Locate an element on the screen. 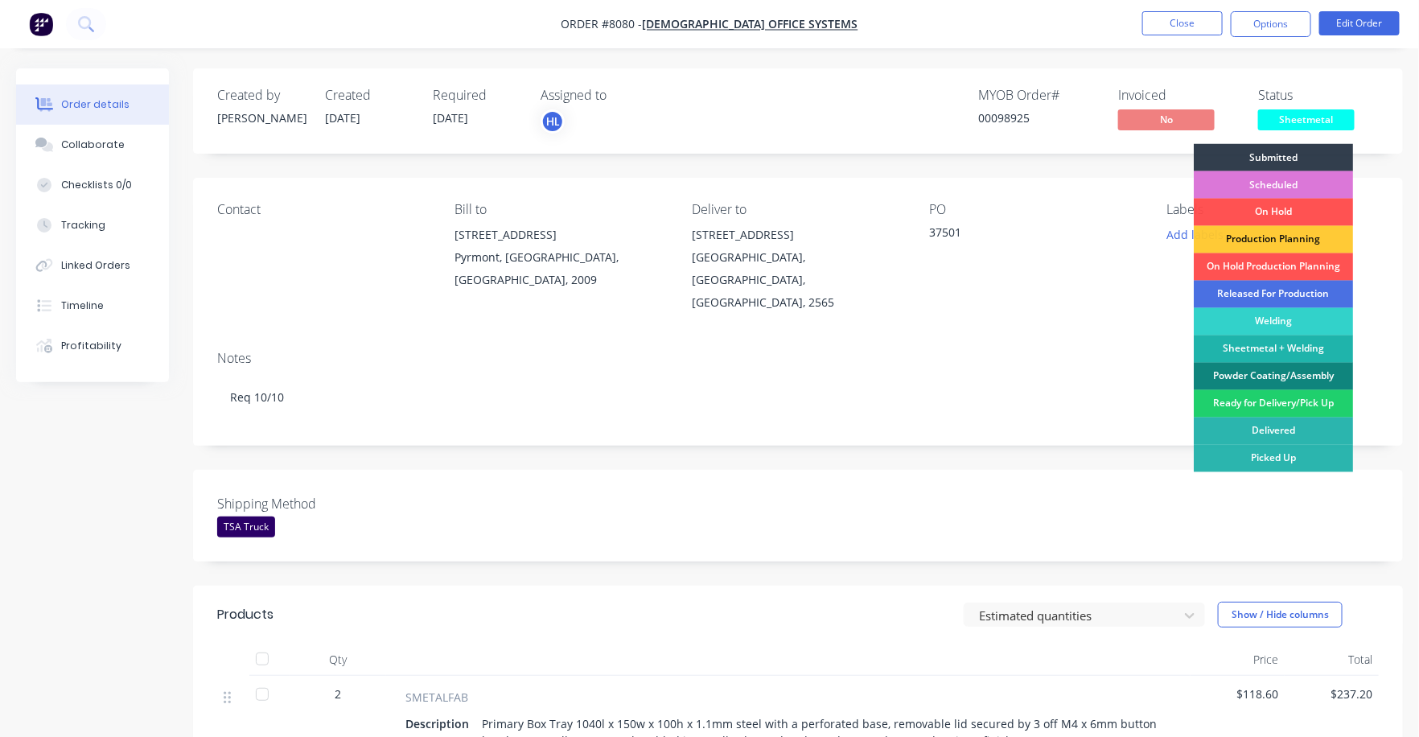 The height and width of the screenshot is (737, 1419). span: Sheetmetal is located at coordinates (1307, 119).